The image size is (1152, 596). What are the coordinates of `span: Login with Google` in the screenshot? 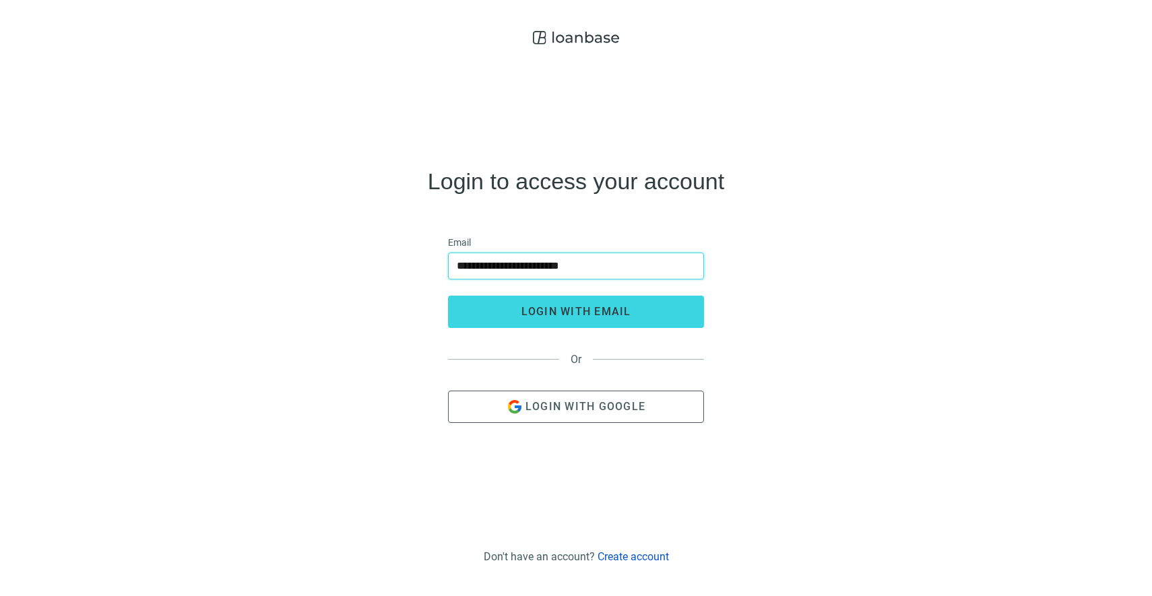 It's located at (585, 406).